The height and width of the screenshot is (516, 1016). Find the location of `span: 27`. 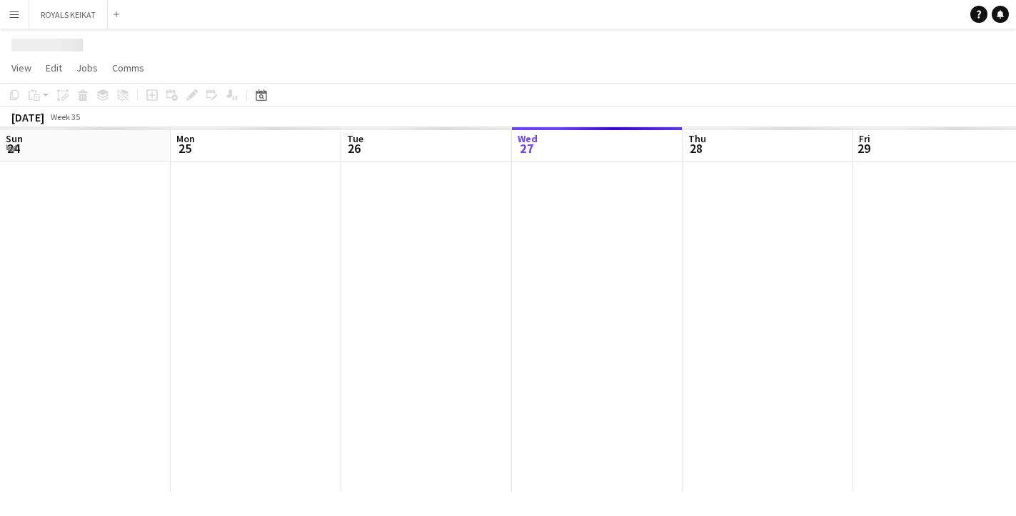

span: 27 is located at coordinates (526, 148).